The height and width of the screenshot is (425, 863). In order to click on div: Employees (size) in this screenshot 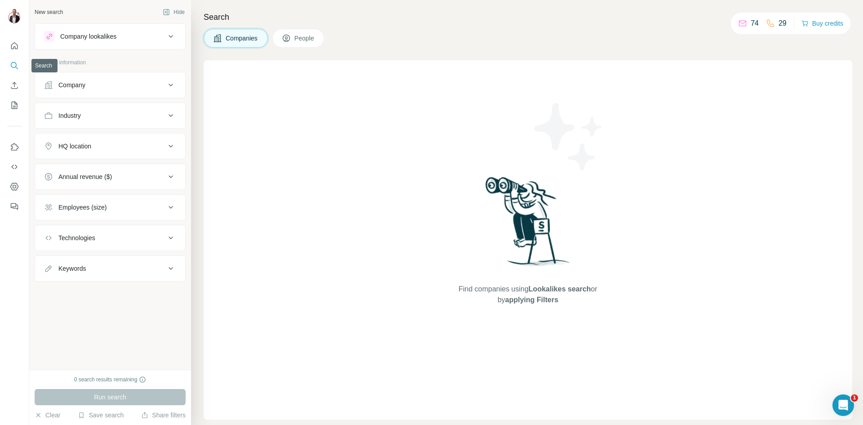, I will do `click(82, 207)`.